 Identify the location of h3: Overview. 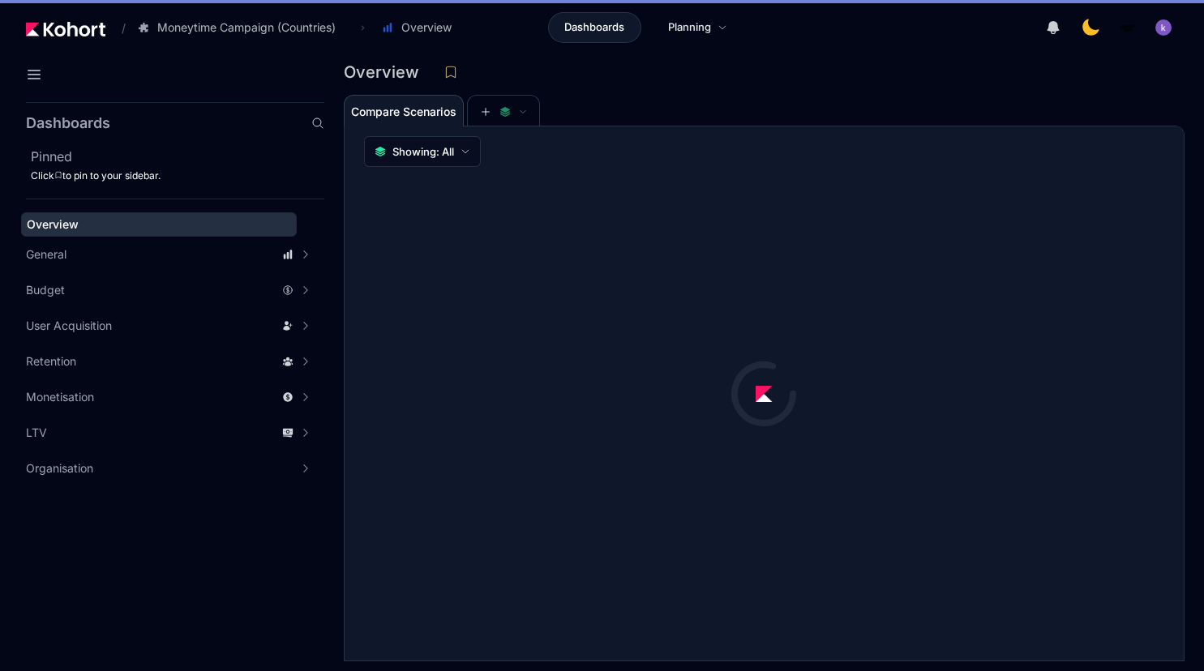
(386, 72).